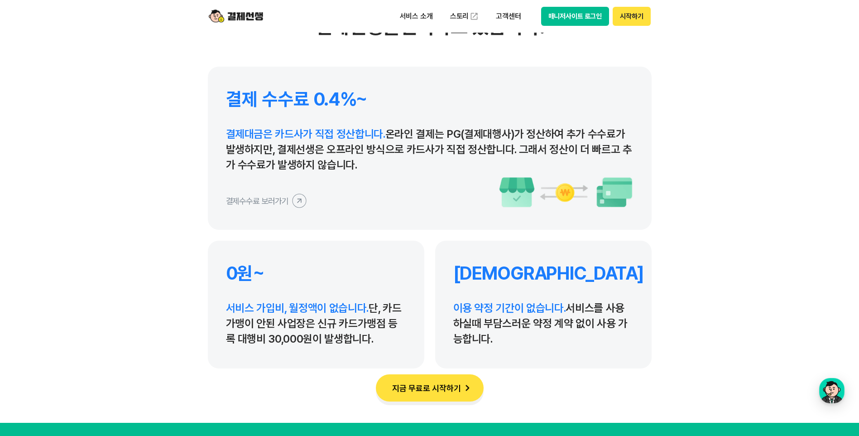 The image size is (859, 436). I want to click on img: logo, so click(236, 16).